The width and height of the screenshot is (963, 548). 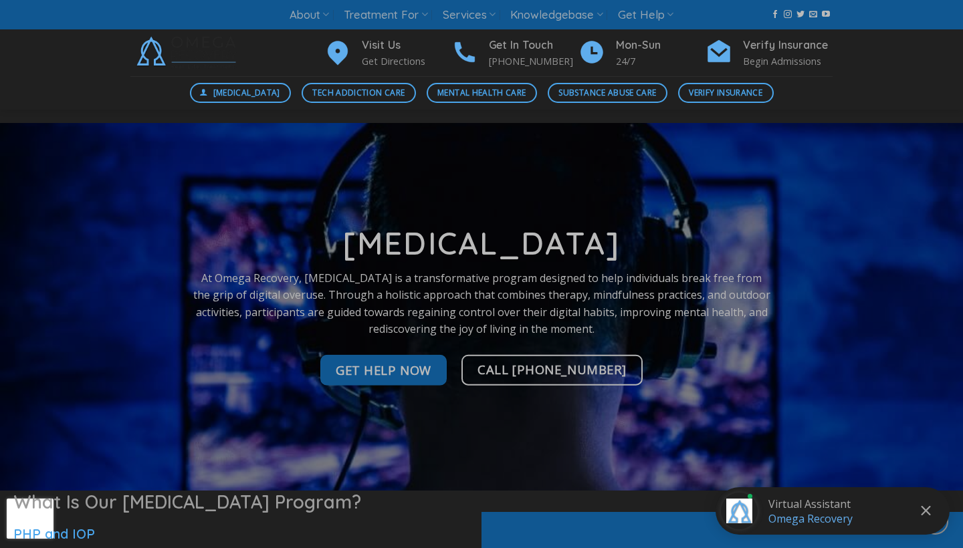 I want to click on span: PHP and IOP, so click(x=54, y=533).